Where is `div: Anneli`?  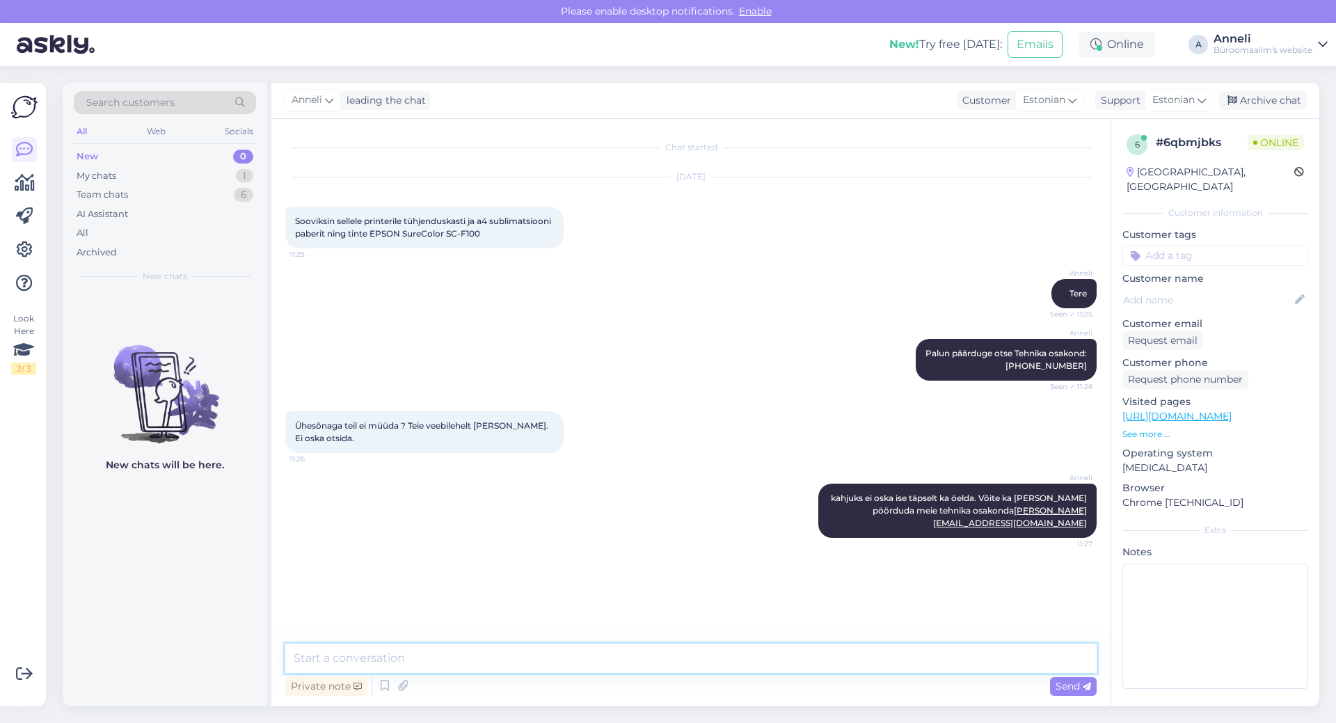 div: Anneli is located at coordinates (1263, 39).